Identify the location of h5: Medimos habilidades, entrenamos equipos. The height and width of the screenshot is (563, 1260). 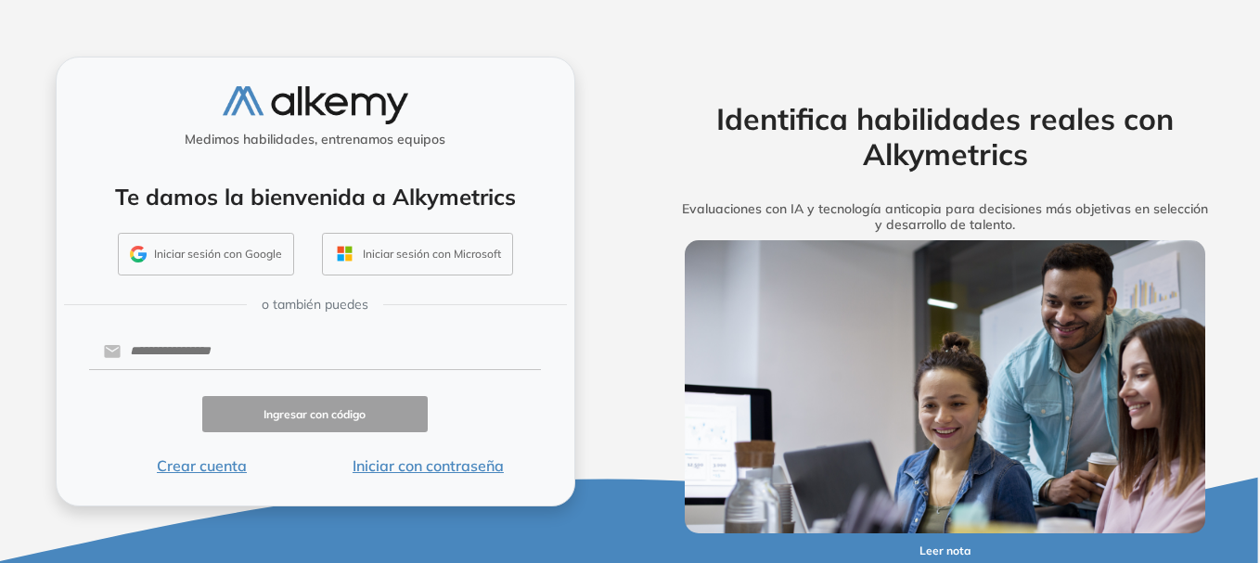
(315, 139).